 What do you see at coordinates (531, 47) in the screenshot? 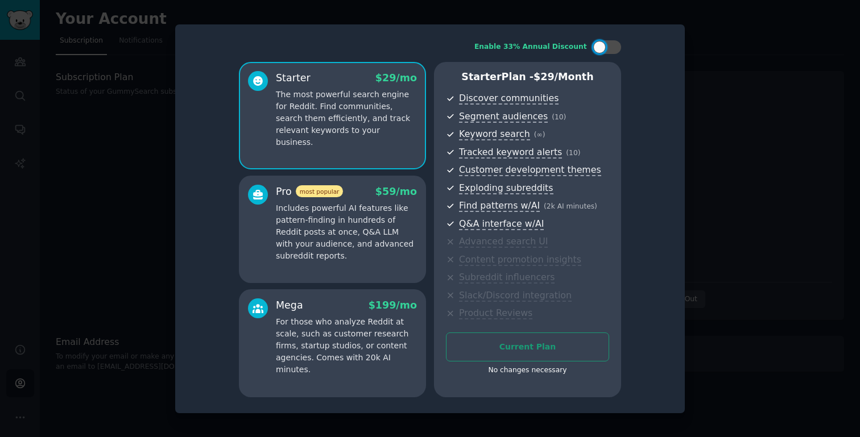
I see `div: Enable 33% Annual Discount` at bounding box center [531, 47].